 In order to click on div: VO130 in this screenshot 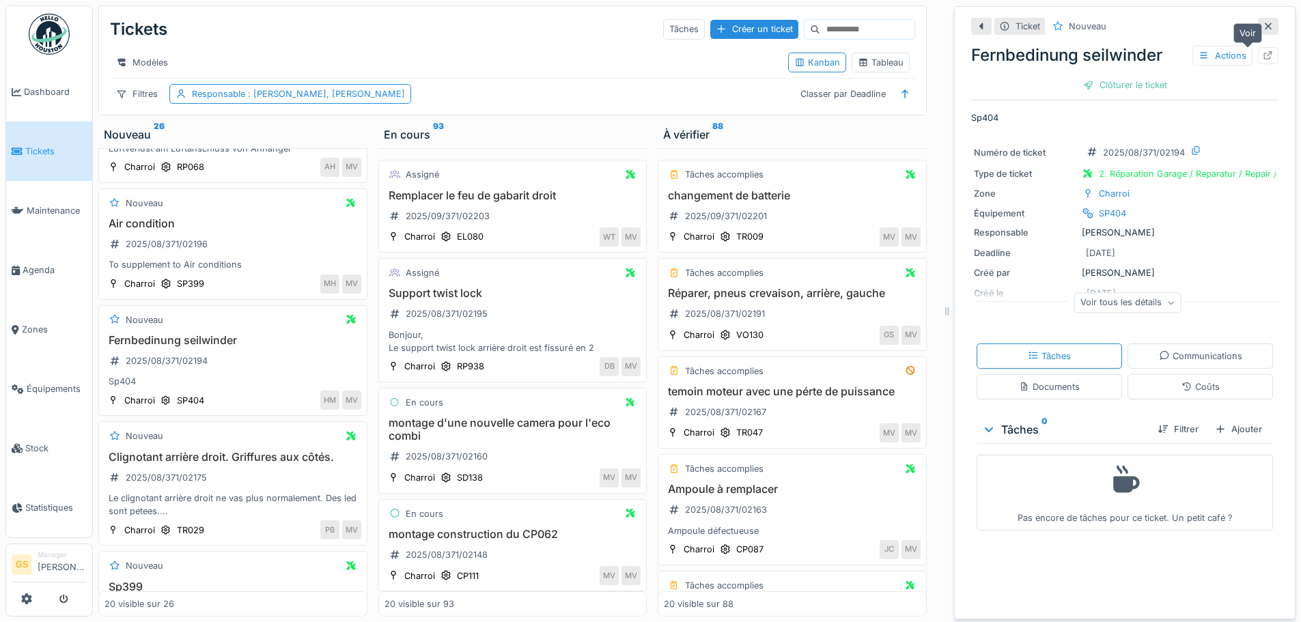, I will do `click(750, 335)`.